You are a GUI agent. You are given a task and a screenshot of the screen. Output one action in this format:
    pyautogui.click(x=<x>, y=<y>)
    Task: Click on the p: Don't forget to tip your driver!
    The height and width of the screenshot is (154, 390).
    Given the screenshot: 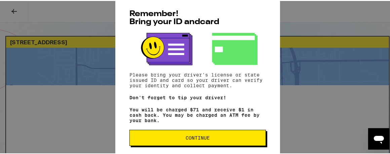 What is the action you would take?
    pyautogui.click(x=198, y=97)
    